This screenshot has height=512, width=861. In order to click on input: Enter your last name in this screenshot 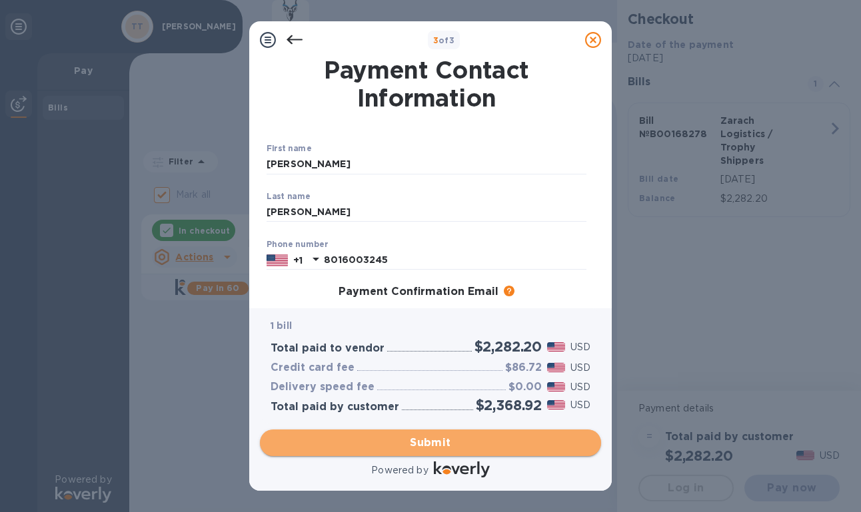, I will do `click(426, 213)`.